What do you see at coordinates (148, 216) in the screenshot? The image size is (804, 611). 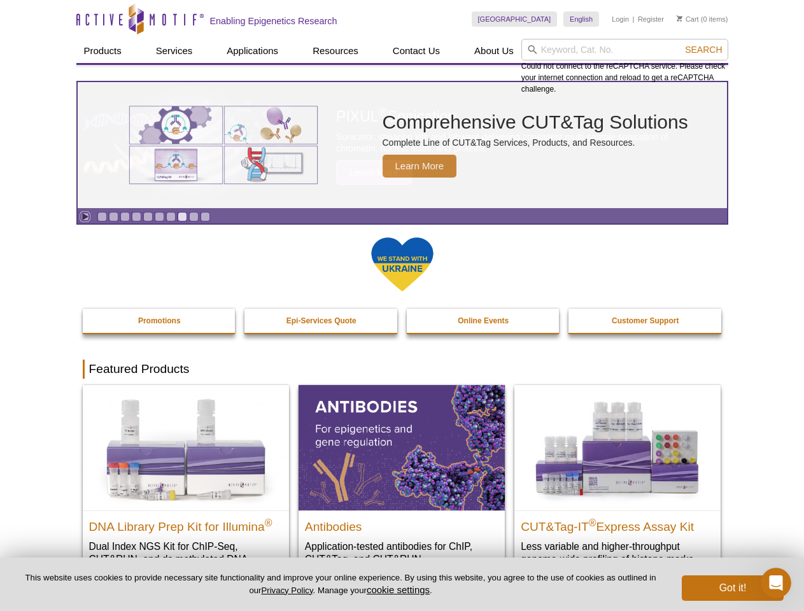 I see `a: Go to slide 5` at bounding box center [148, 216].